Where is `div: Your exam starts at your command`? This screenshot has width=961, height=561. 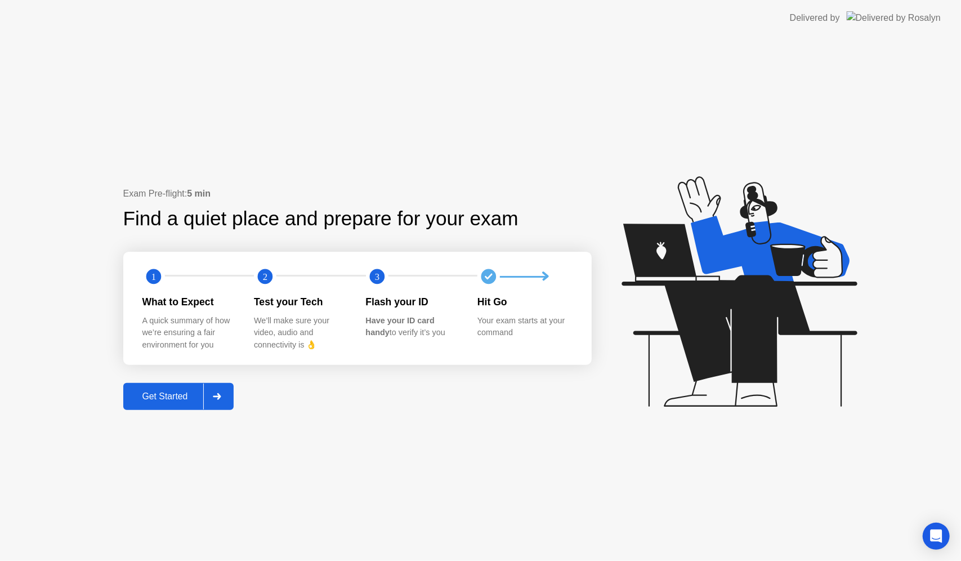 div: Your exam starts at your command is located at coordinates (524, 326).